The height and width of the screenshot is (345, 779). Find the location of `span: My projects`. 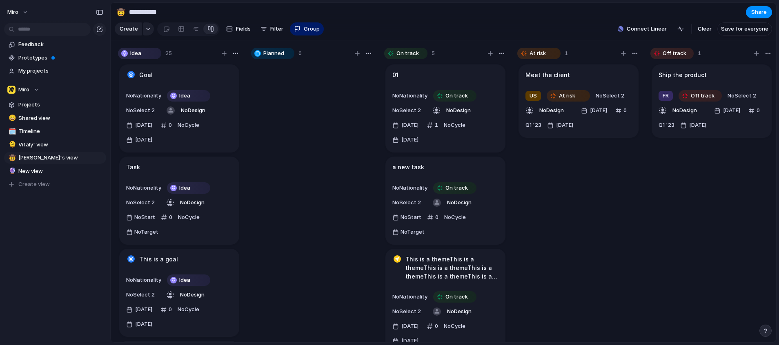

span: My projects is located at coordinates (61, 71).